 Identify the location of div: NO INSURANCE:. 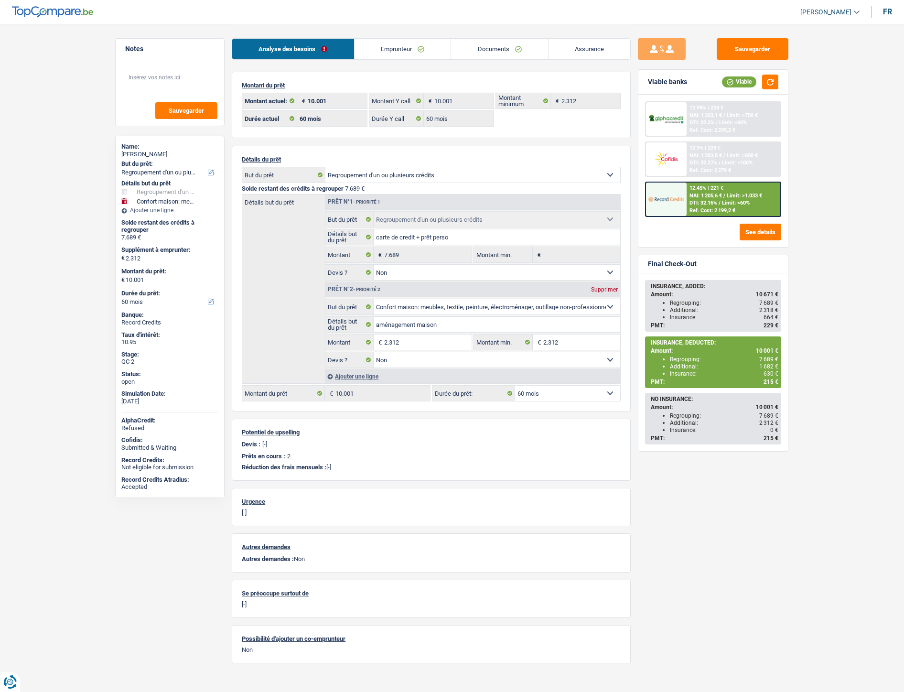
(714, 399).